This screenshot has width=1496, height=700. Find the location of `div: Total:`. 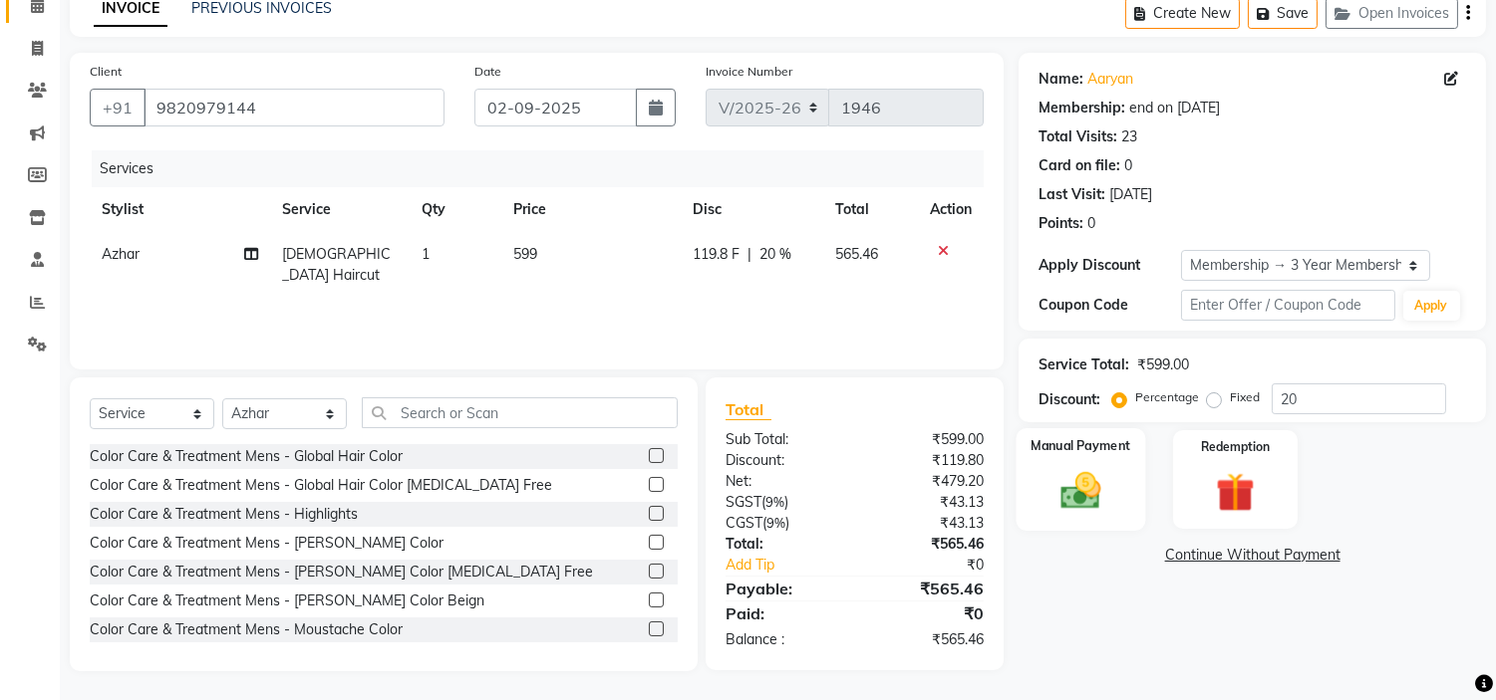

div: Total: is located at coordinates (782, 544).